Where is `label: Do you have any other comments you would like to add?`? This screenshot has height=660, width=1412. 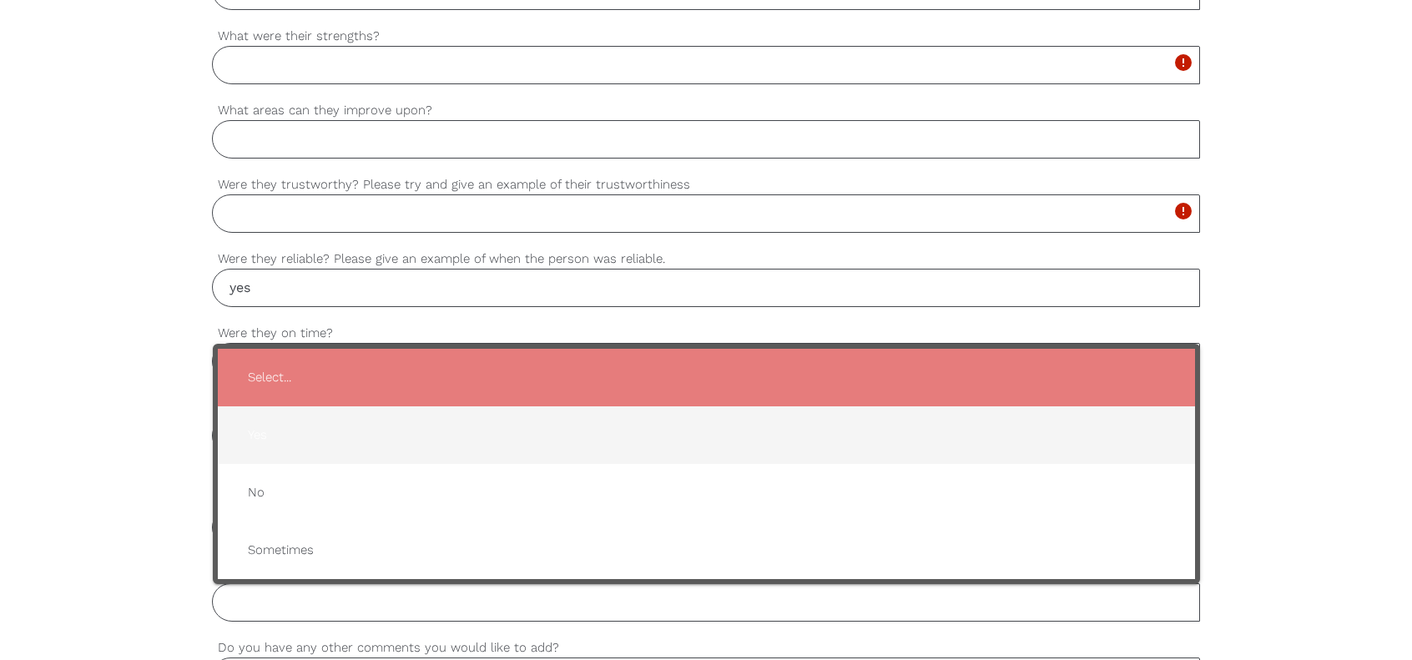
label: Do you have any other comments you would like to add? is located at coordinates (706, 647).